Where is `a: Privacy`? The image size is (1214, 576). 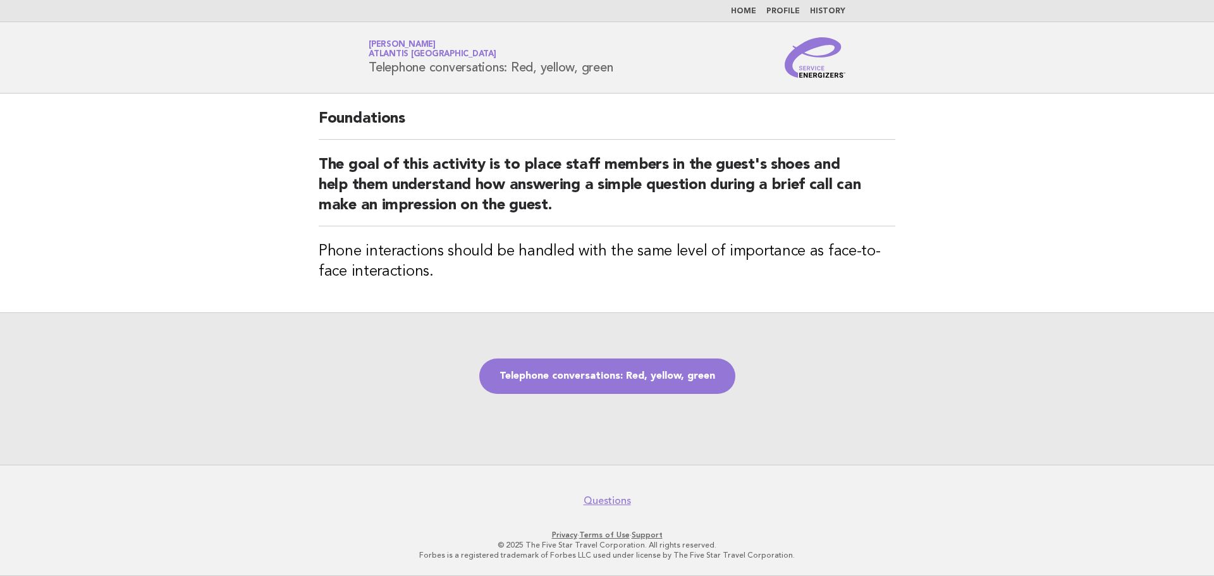 a: Privacy is located at coordinates (565, 535).